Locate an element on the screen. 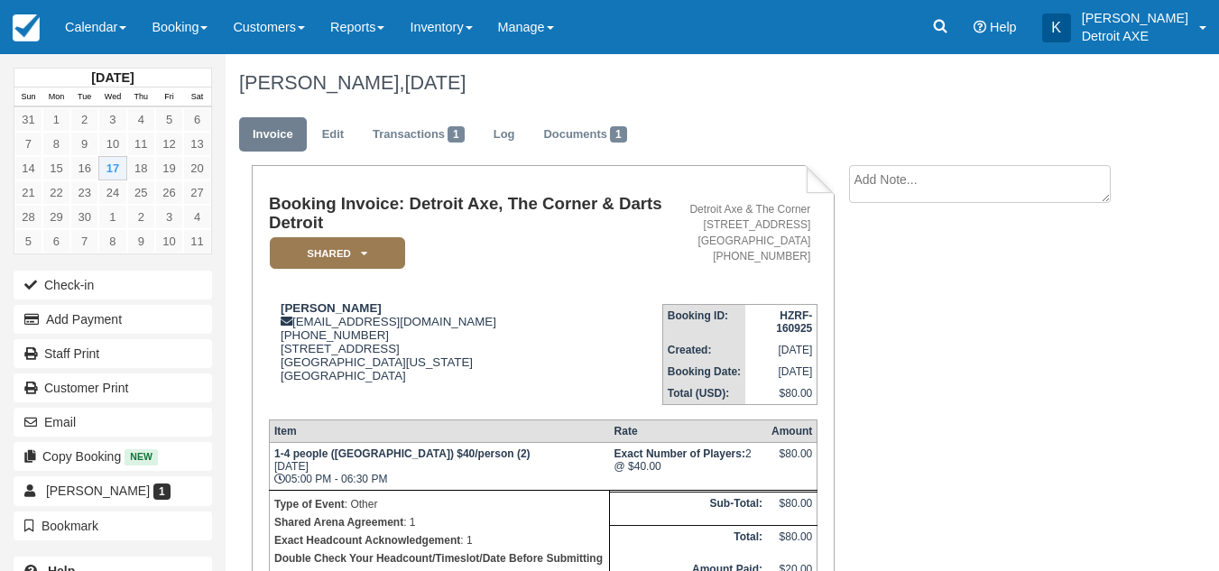 The width and height of the screenshot is (1219, 571). a: 24 is located at coordinates (112, 192).